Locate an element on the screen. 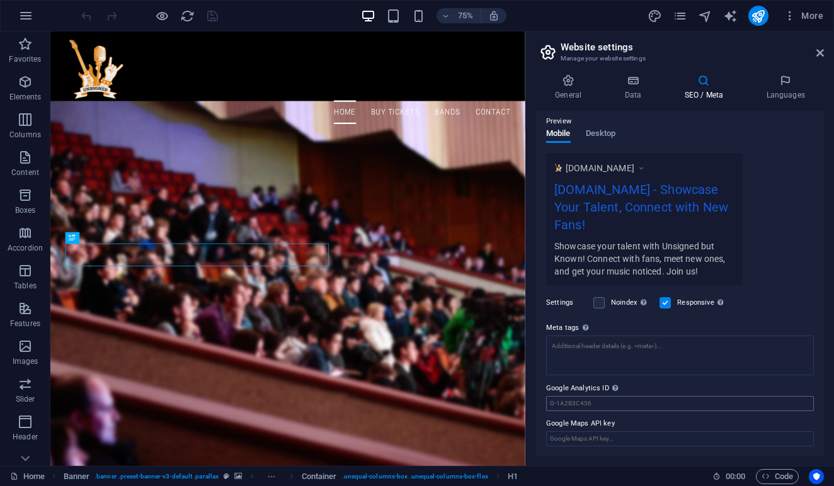 This screenshot has height=486, width=834. h6: Session time is located at coordinates (728, 477).